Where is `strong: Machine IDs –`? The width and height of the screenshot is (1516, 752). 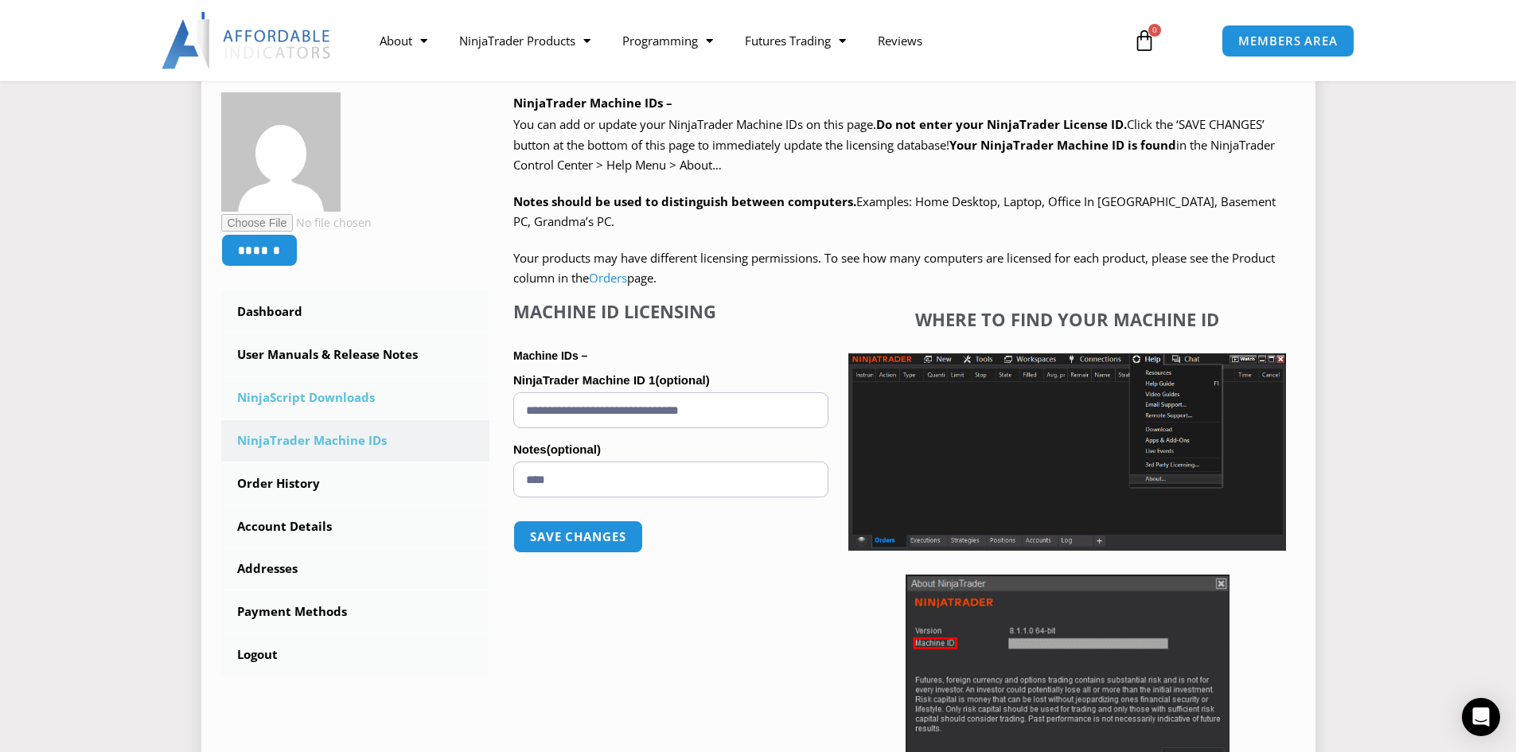
strong: Machine IDs – is located at coordinates (550, 356).